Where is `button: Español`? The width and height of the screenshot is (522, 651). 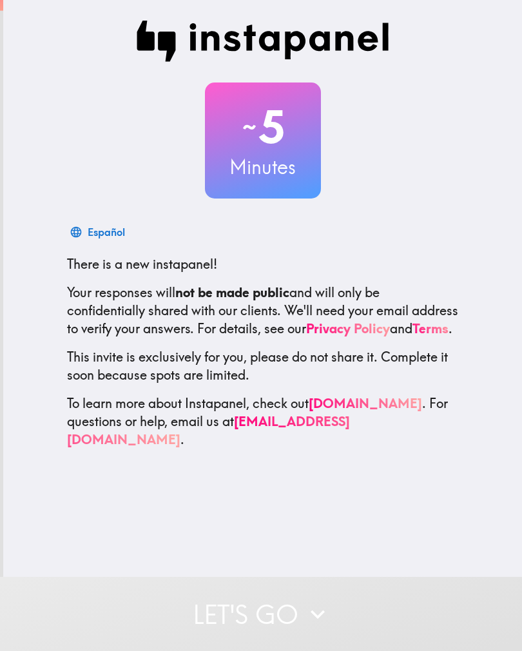
button: Español is located at coordinates (99, 232).